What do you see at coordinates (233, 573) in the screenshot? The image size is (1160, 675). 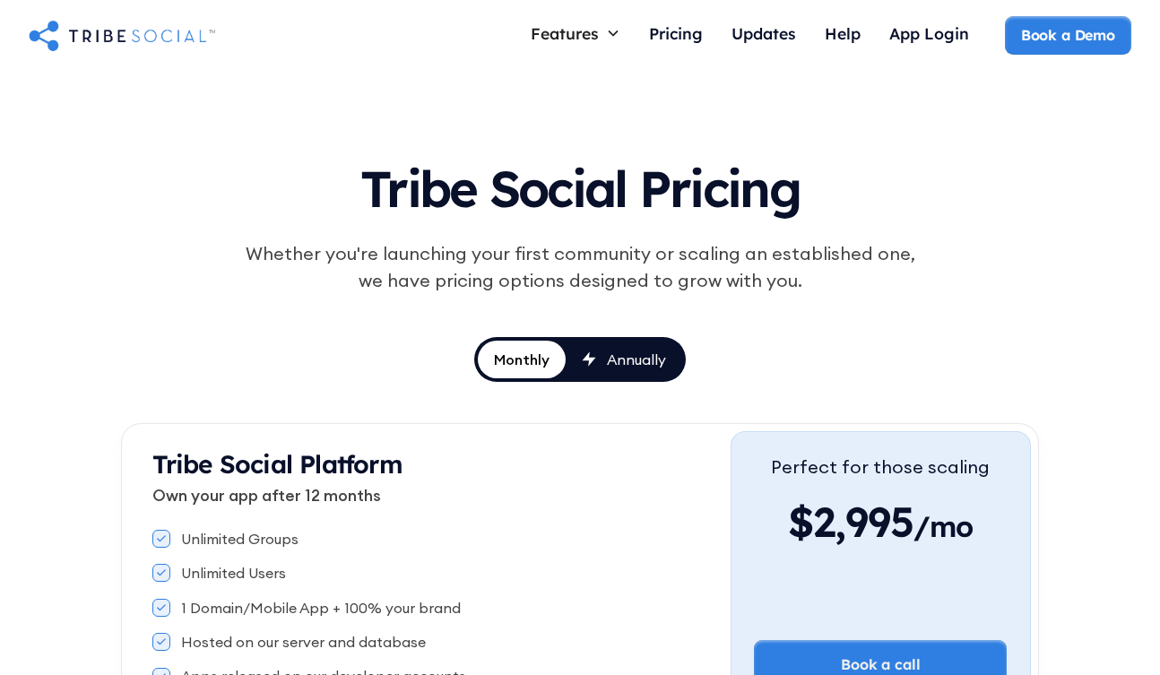 I see `div: Unlimited Users` at bounding box center [233, 573].